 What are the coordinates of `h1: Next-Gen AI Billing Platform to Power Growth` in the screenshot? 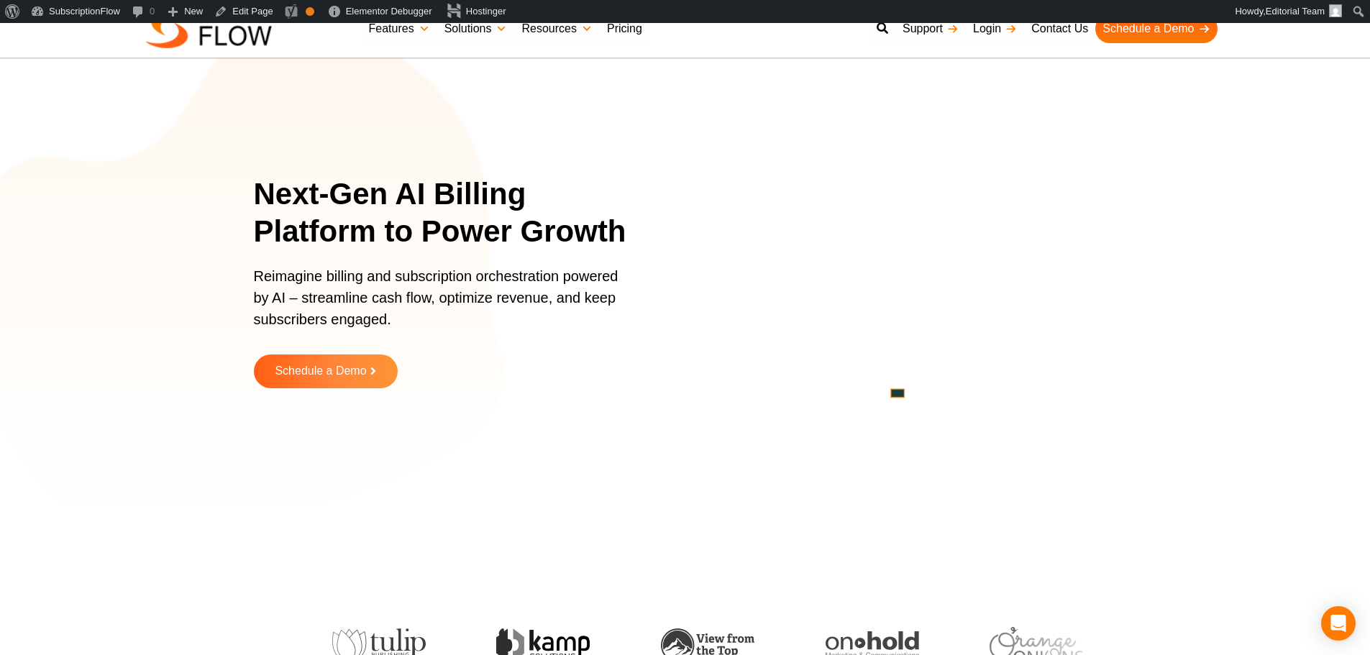 It's located at (450, 213).